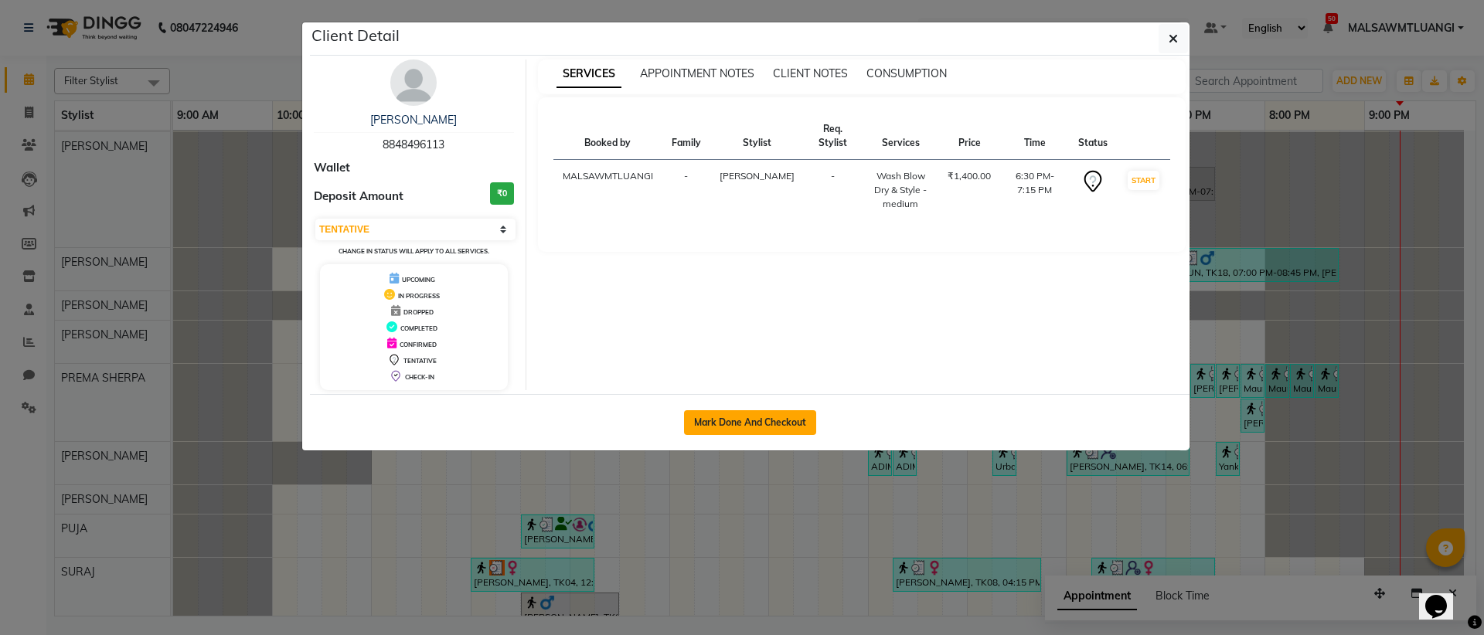 Image resolution: width=1484 pixels, height=635 pixels. I want to click on span: APPOINTMENT NOTES, so click(697, 73).